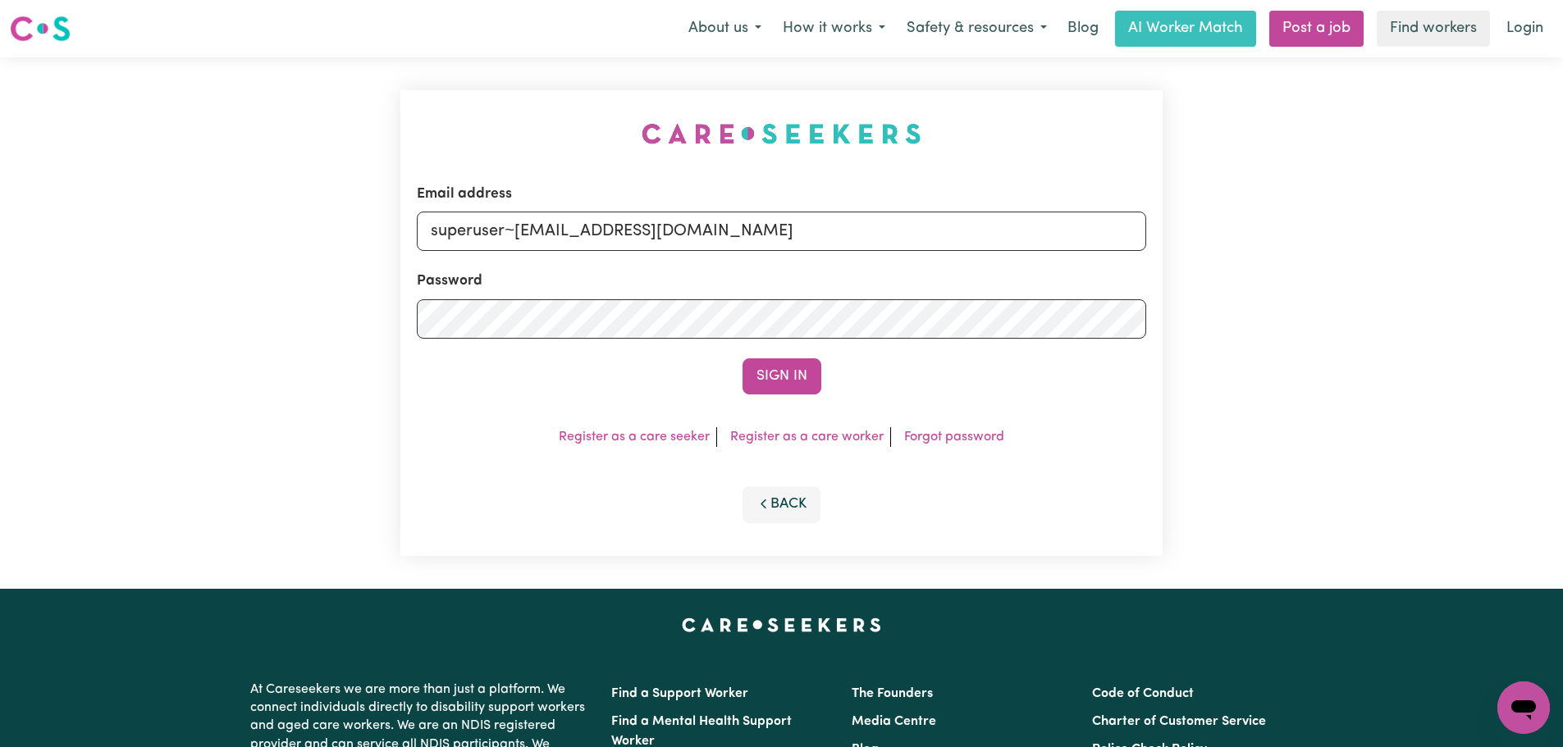 This screenshot has height=747, width=1563. I want to click on a: Careseekers logo, so click(40, 29).